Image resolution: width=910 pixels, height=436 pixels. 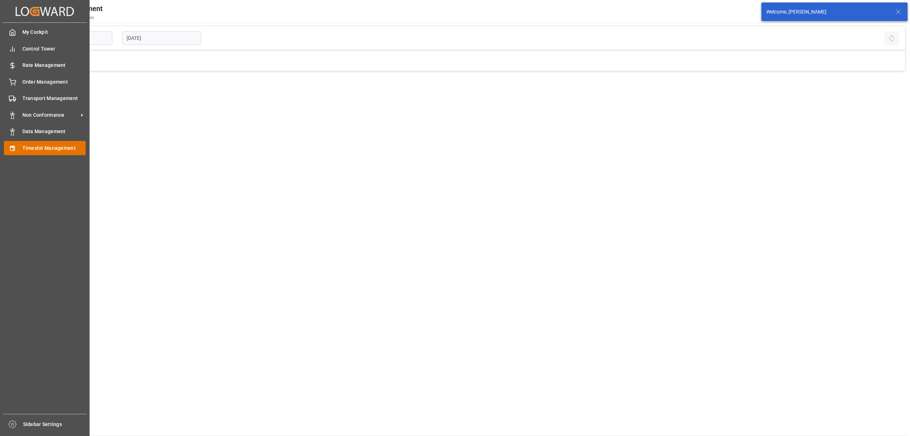 I want to click on span: My Cockpit, so click(x=54, y=32).